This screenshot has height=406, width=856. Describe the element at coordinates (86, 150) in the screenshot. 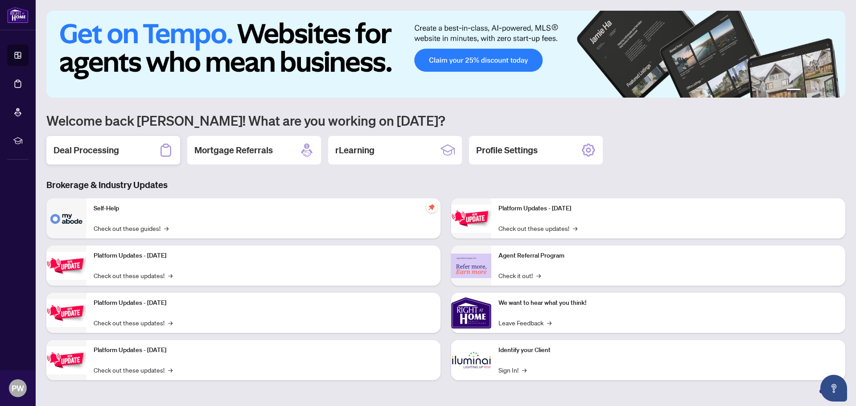

I see `h2: Deal Processing` at that location.